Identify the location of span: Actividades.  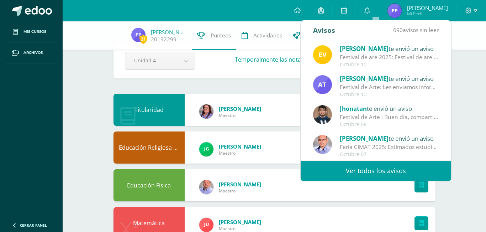
(268, 35).